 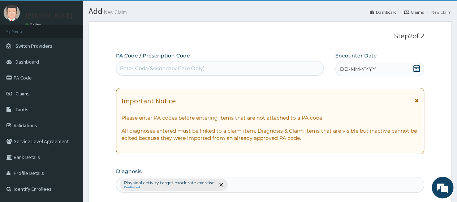 What do you see at coordinates (270, 118) in the screenshot?
I see `p: Please enter PA codes before entering items that are not attached to a PA code` at bounding box center [270, 118].